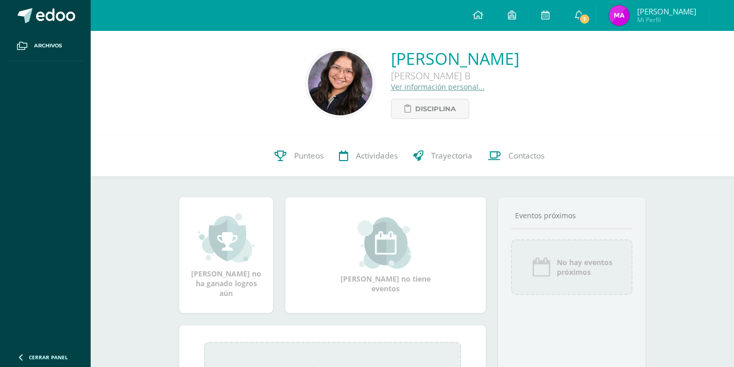 The height and width of the screenshot is (367, 734). What do you see at coordinates (526, 156) in the screenshot?
I see `span: Contactos` at bounding box center [526, 156].